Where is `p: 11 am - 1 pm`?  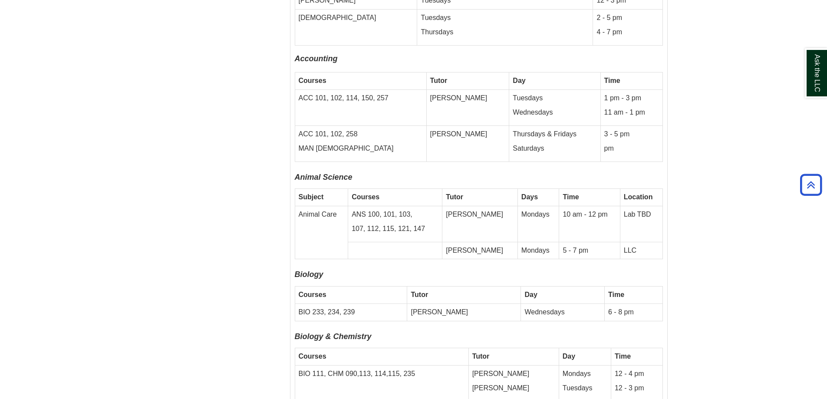
p: 11 am - 1 pm is located at coordinates (632, 112).